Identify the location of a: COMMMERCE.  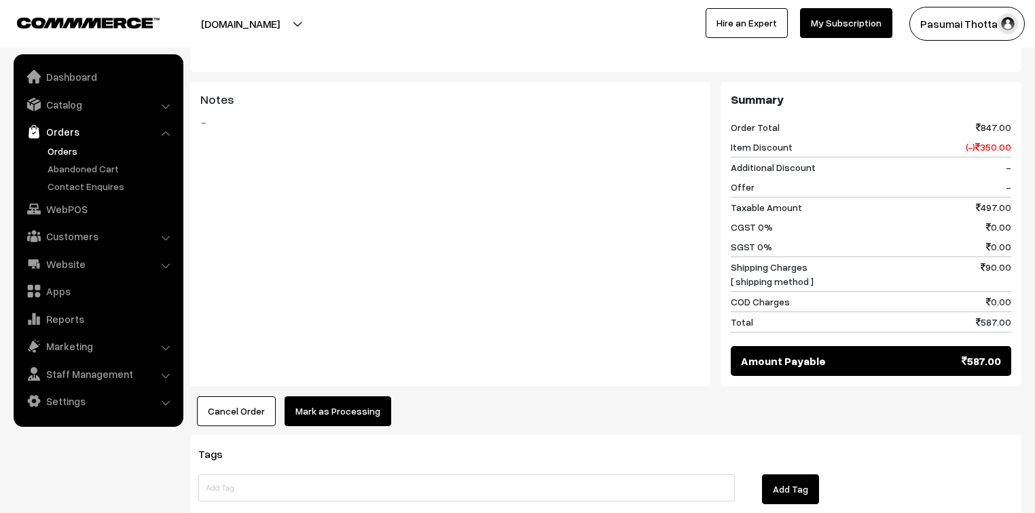
(76, 22).